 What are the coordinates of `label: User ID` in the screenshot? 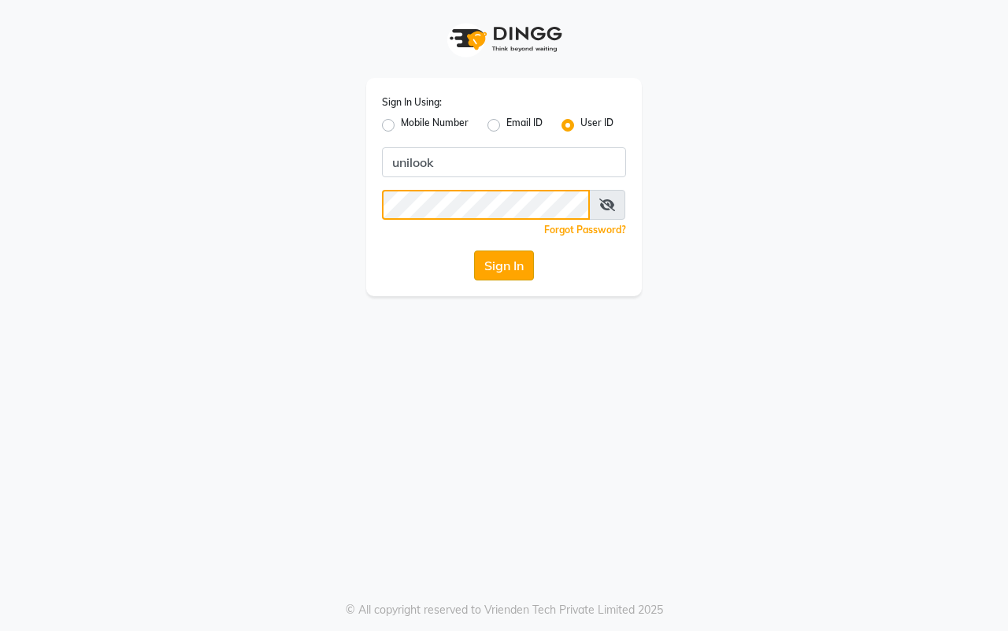 It's located at (597, 125).